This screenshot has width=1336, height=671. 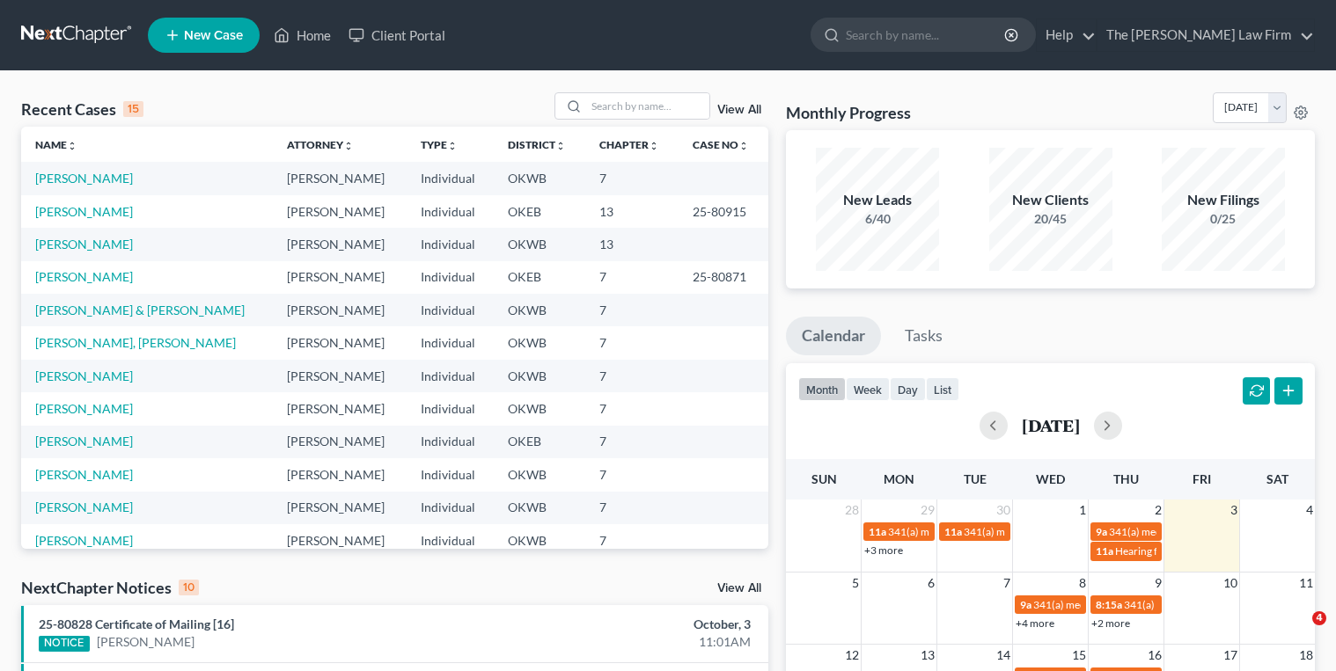 What do you see at coordinates (1223, 200) in the screenshot?
I see `div: New Filings` at bounding box center [1223, 200].